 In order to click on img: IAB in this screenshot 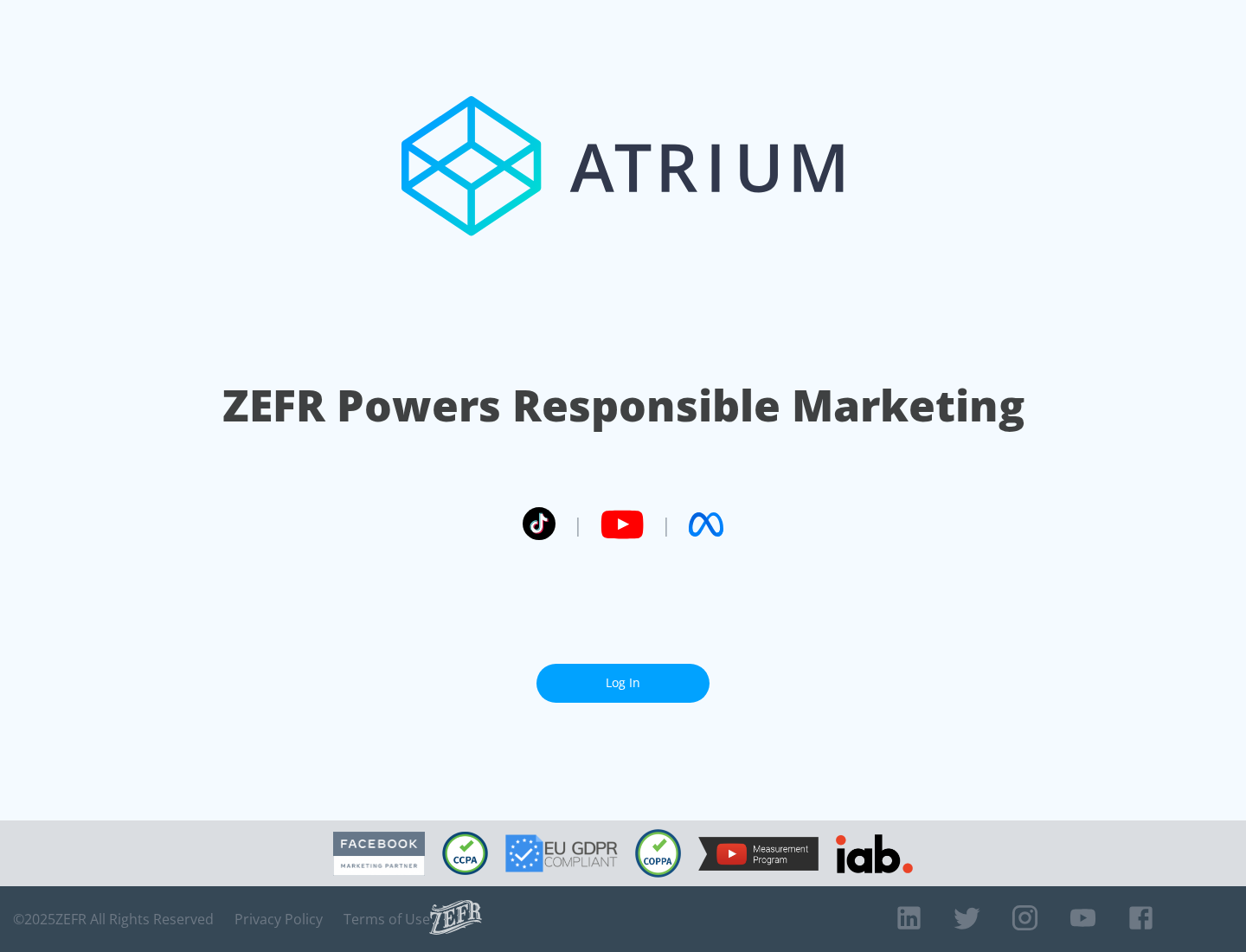, I will do `click(874, 853)`.